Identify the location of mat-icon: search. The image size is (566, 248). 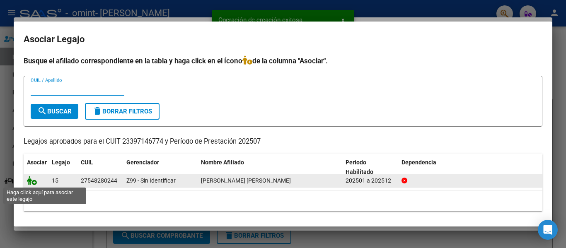
(42, 111).